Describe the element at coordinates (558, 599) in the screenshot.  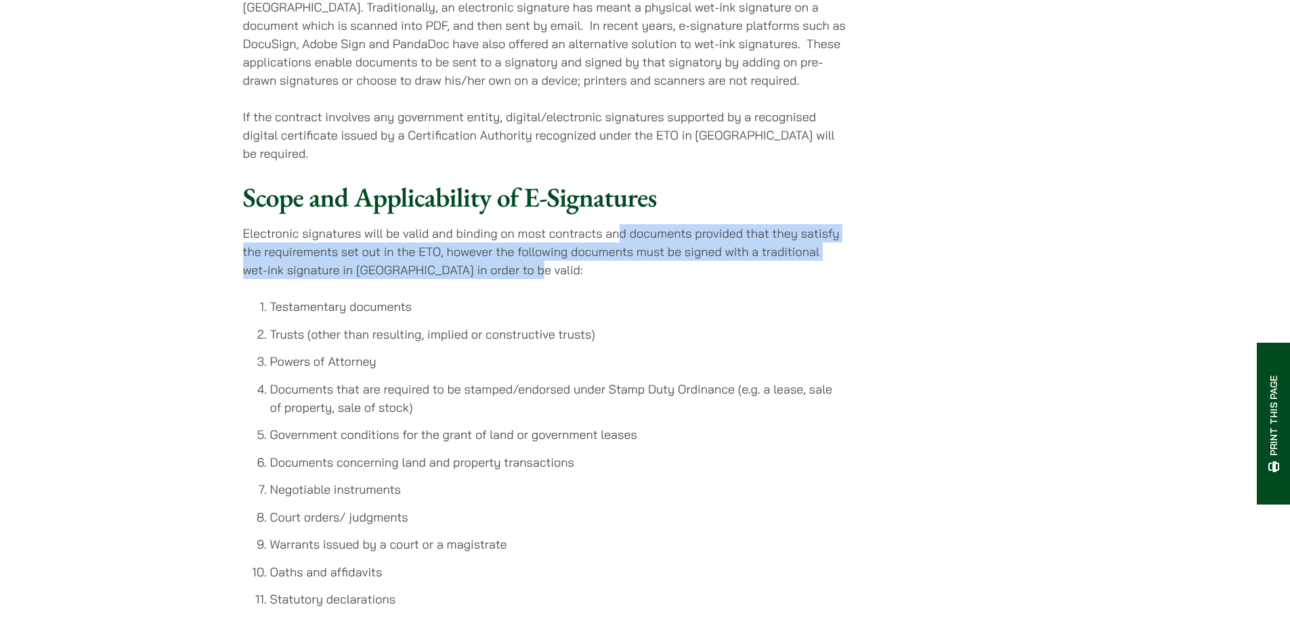
I see `li: Statutory declarations` at that location.